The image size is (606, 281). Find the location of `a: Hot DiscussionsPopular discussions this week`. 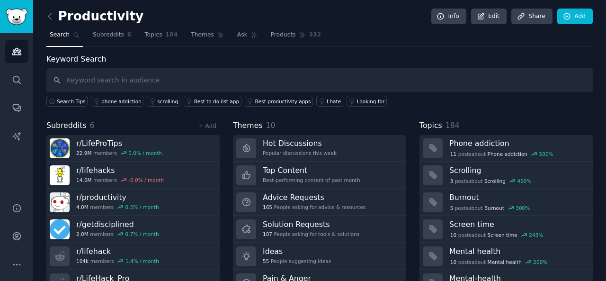

a: Hot DiscussionsPopular discussions this week is located at coordinates (320, 148).